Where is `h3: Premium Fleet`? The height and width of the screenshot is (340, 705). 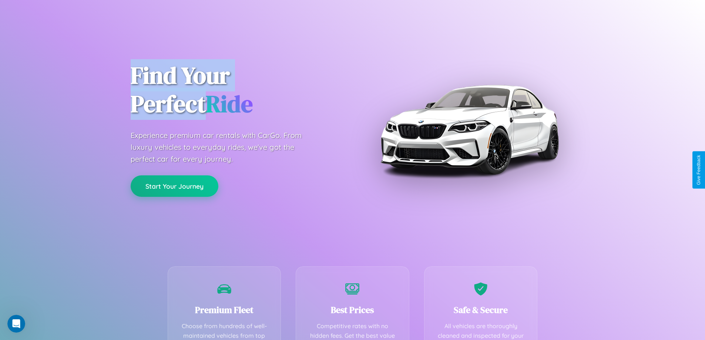 h3: Premium Fleet is located at coordinates (224, 310).